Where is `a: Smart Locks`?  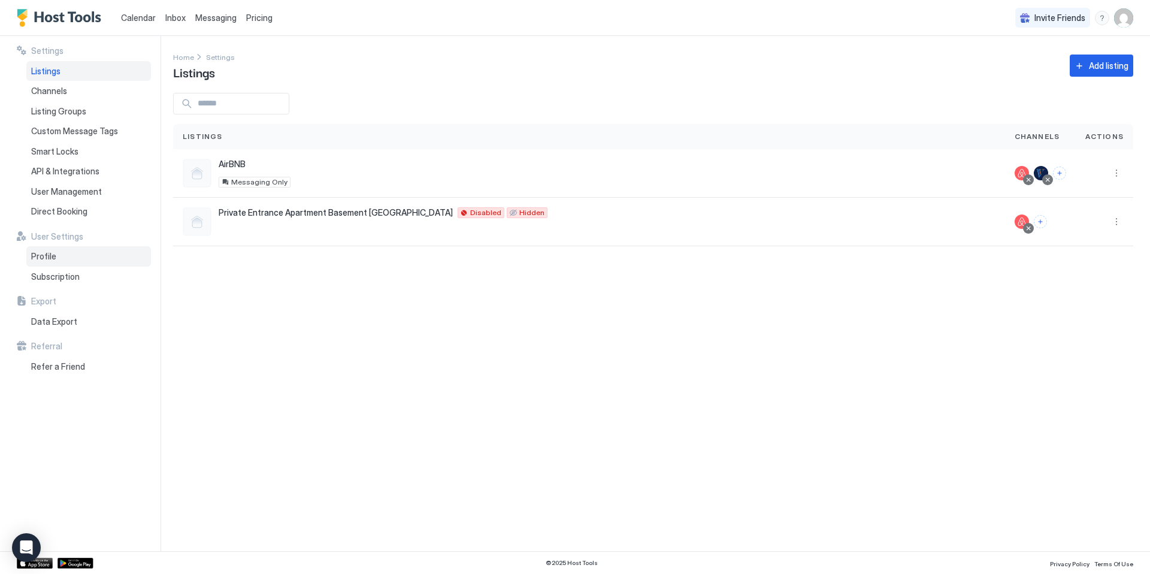
a: Smart Locks is located at coordinates (89, 152).